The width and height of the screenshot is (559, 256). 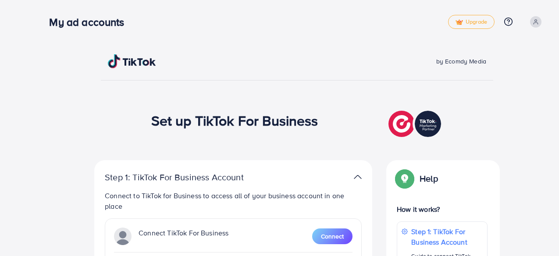 I want to click on h1: Set up TikTok For Business, so click(x=235, y=121).